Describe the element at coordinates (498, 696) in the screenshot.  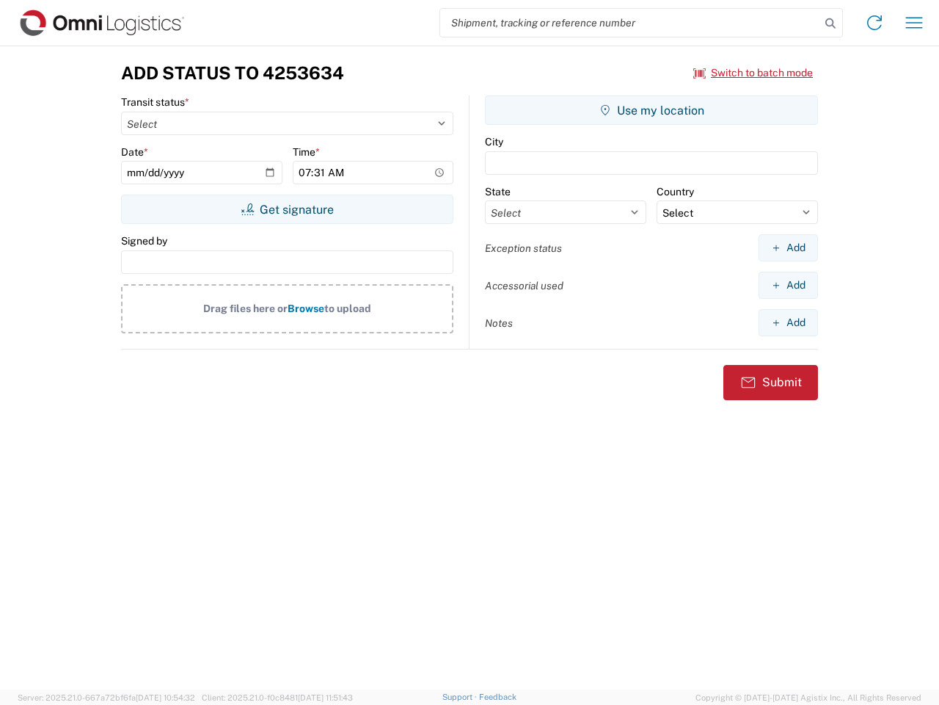
I see `a: Feedback` at that location.